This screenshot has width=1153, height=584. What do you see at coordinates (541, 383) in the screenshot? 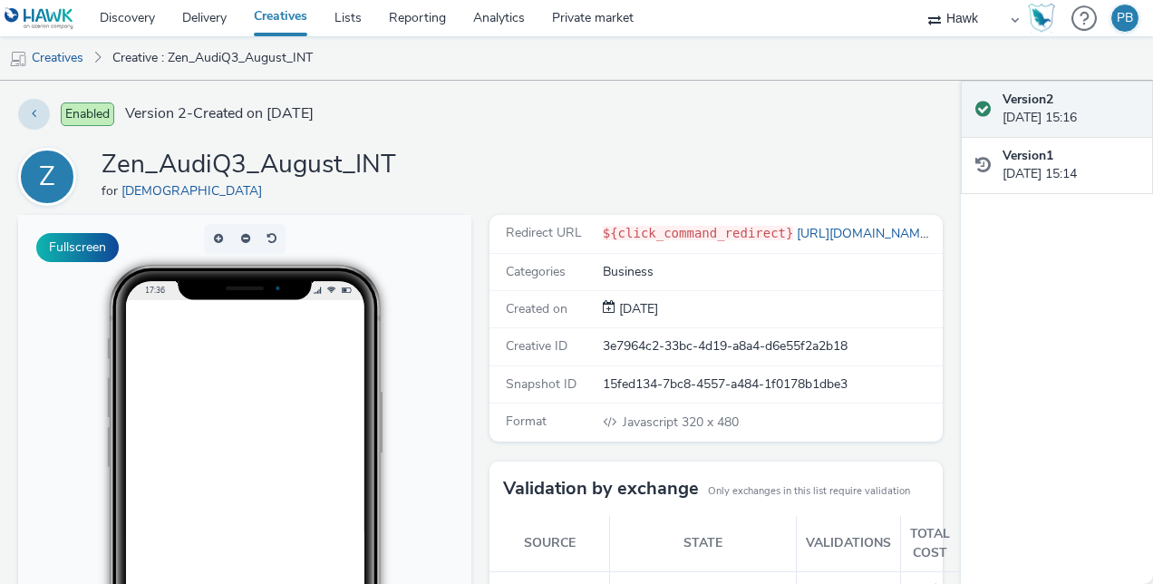
I see `span: Snapshot ID` at bounding box center [541, 383].